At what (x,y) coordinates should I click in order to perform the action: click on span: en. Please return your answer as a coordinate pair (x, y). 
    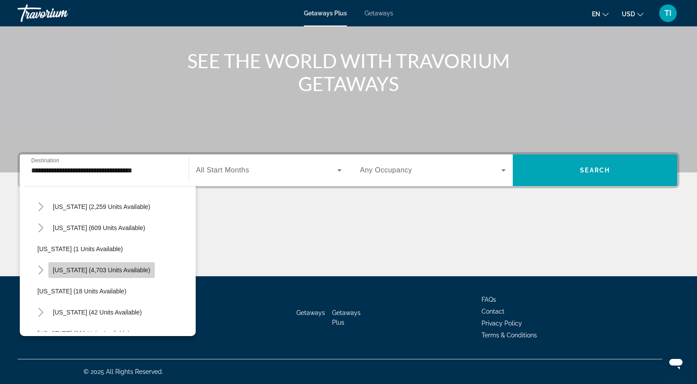
    Looking at the image, I should click on (596, 14).